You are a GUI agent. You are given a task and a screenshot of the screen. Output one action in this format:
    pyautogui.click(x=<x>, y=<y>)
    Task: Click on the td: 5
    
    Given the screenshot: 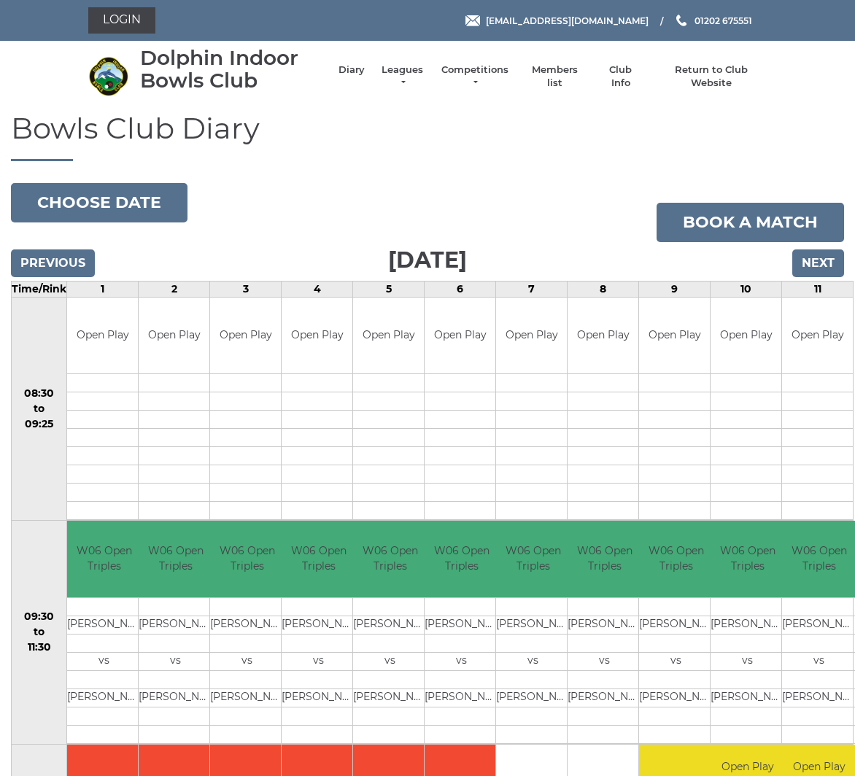 What is the action you would take?
    pyautogui.click(x=389, y=289)
    